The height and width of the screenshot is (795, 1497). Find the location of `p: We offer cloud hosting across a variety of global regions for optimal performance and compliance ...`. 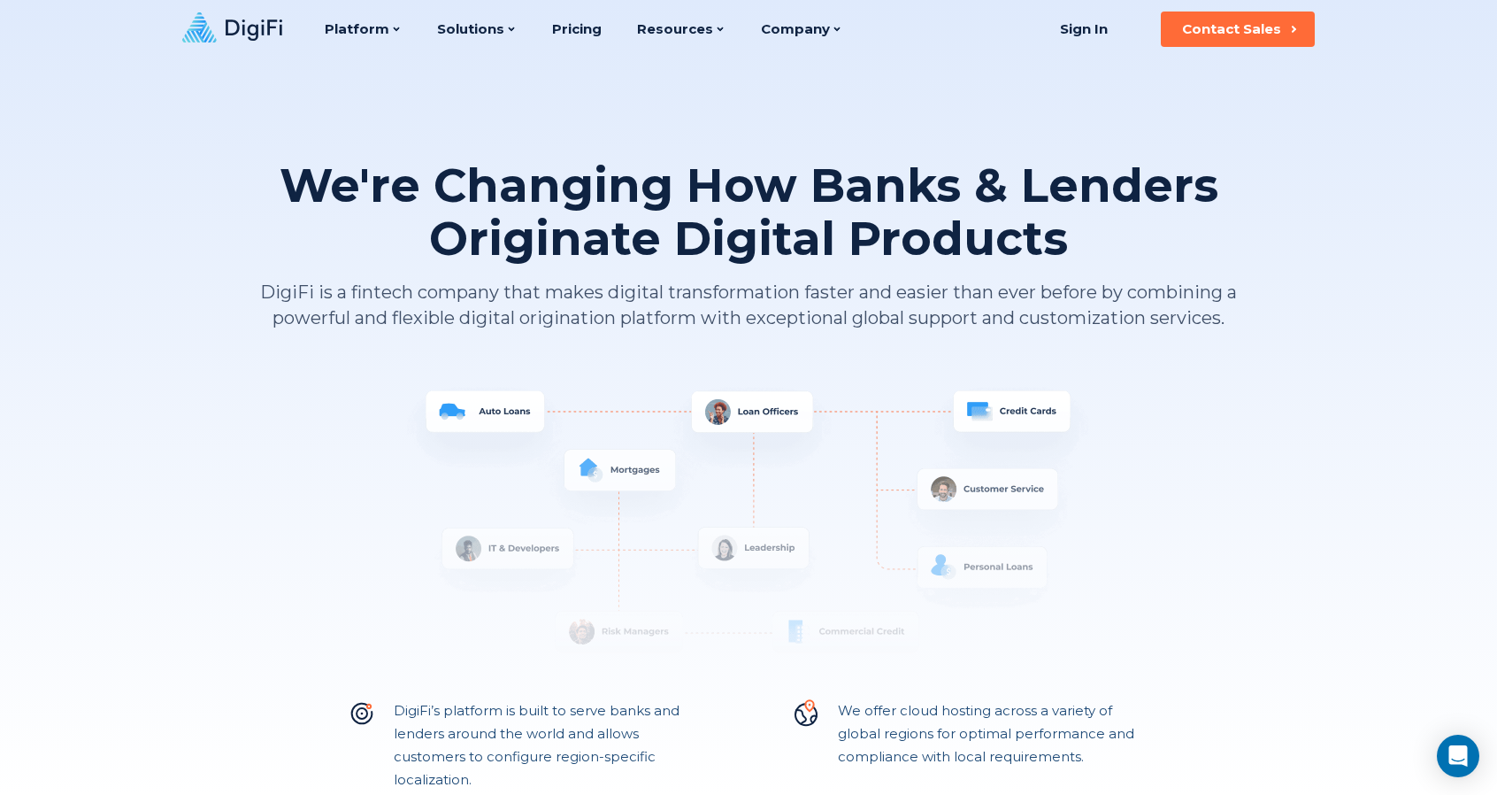

p: We offer cloud hosting across a variety of global regions for optimal performance and compliance ... is located at coordinates (994, 745).